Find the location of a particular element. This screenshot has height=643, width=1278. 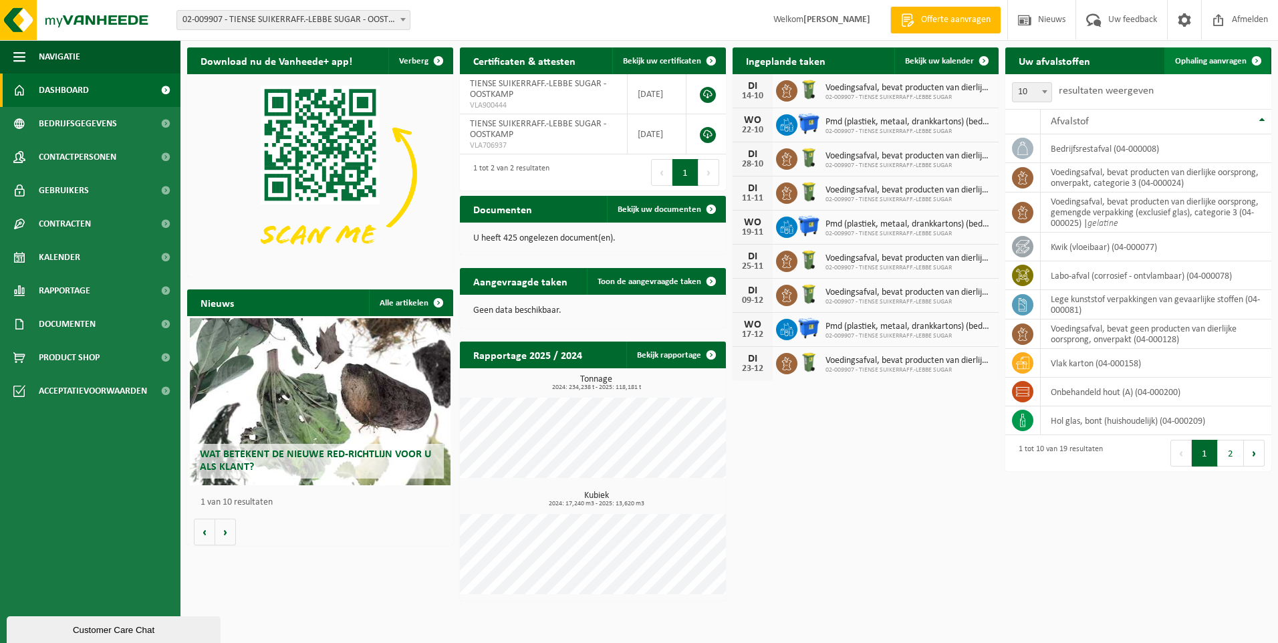

span: Contracten is located at coordinates (65, 224).